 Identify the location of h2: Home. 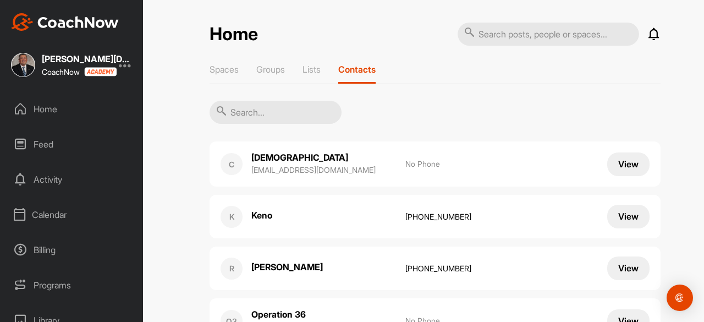
(234, 34).